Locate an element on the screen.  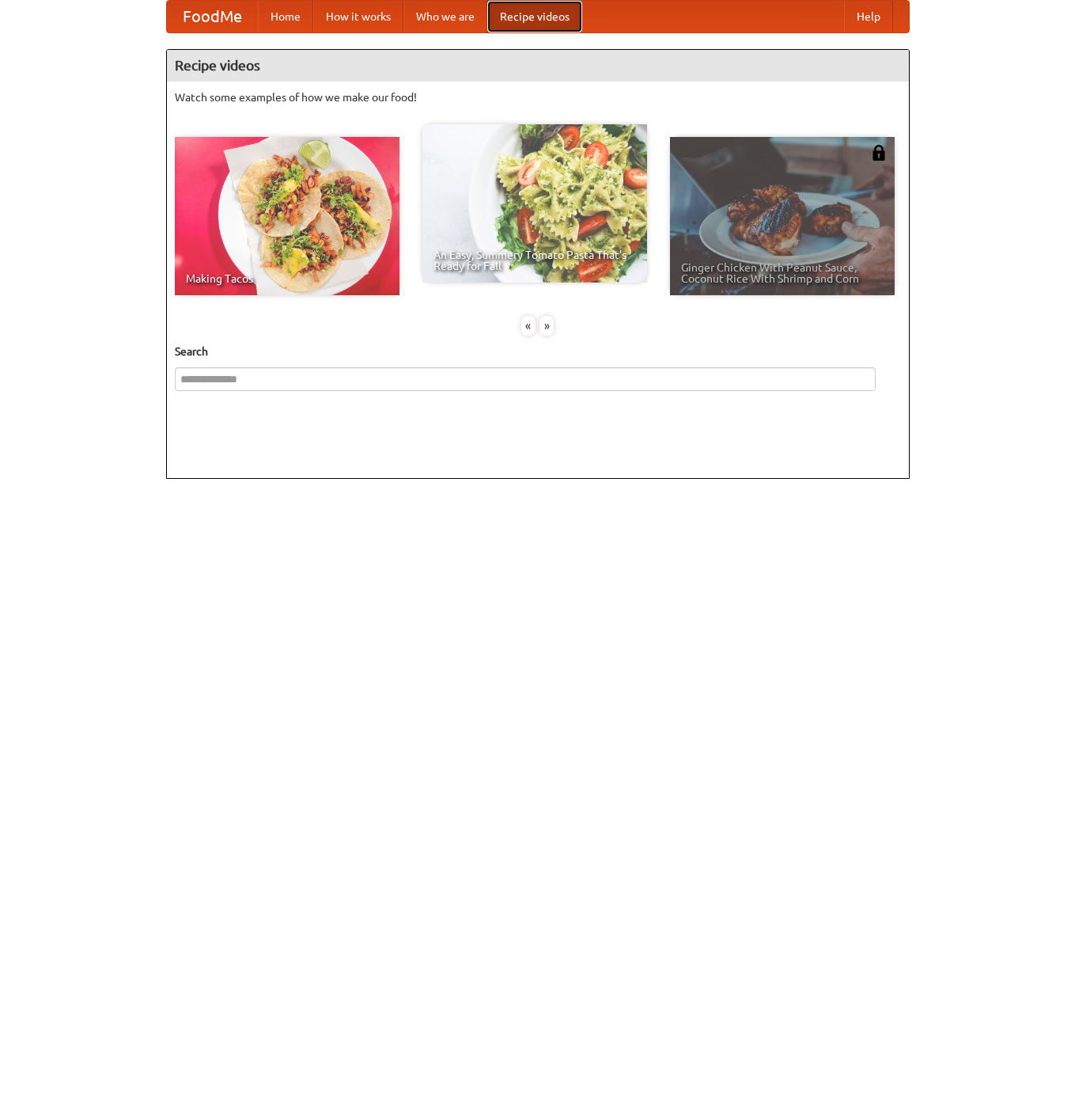
a: Home is located at coordinates (286, 17).